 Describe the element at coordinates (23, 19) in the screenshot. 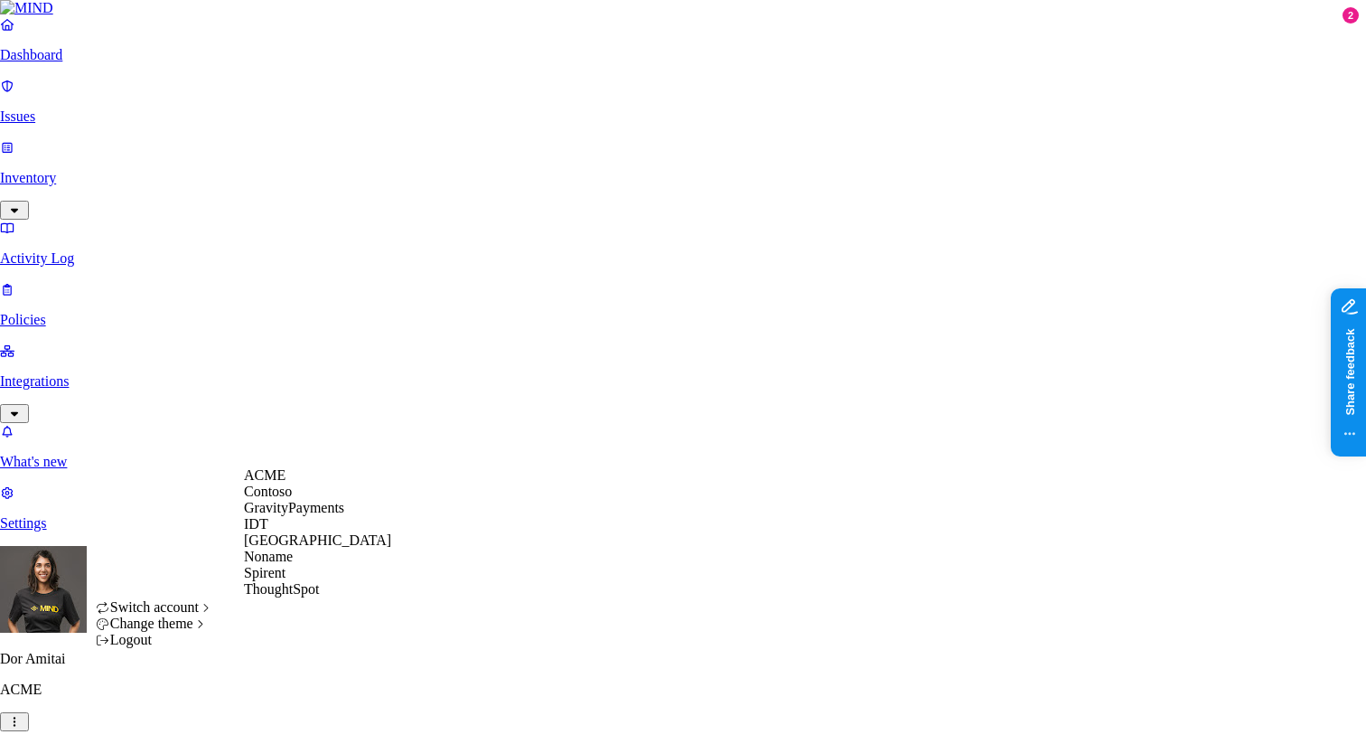

I see `span: More options` at that location.